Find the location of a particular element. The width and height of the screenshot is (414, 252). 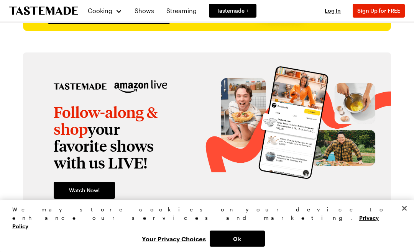

button: Sign Up for FREE is located at coordinates (379, 11).